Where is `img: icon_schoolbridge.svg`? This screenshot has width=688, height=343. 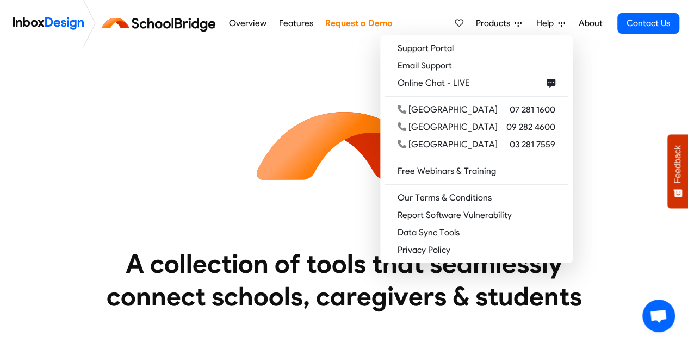 img: icon_schoolbridge.svg is located at coordinates (344, 145).